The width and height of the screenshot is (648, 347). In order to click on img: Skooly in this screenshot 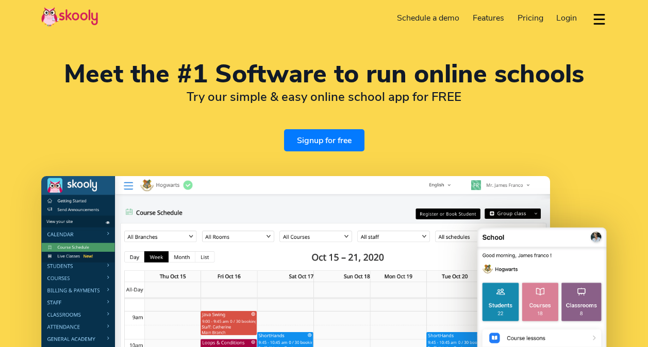, I will do `click(70, 16)`.